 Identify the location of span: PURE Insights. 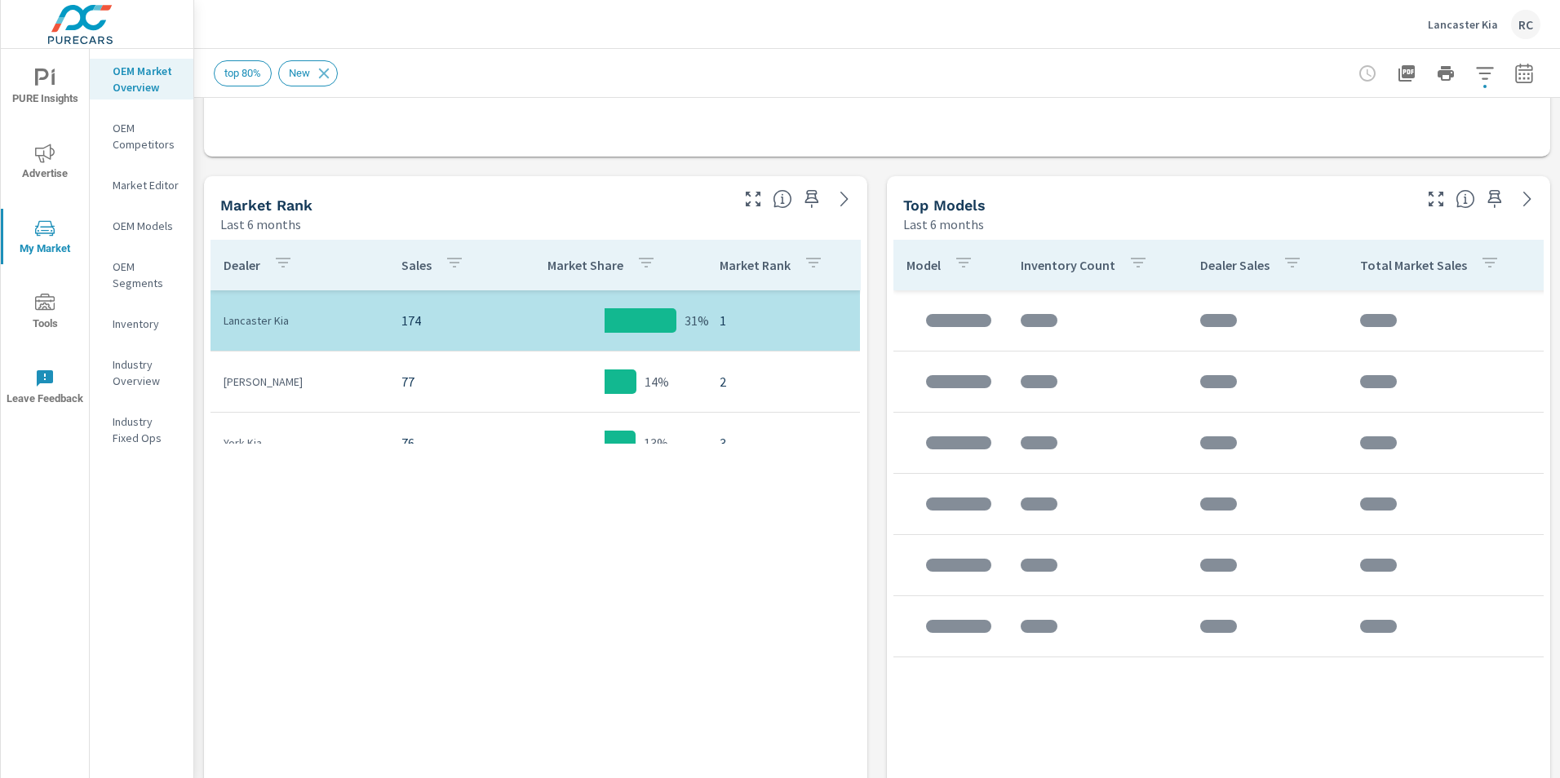
(45, 88).